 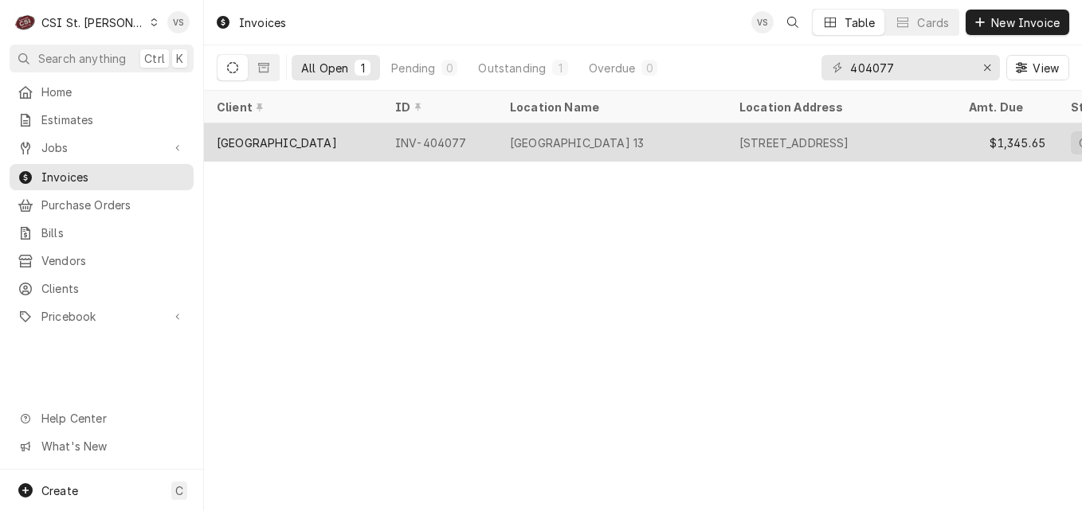 What do you see at coordinates (1045, 68) in the screenshot?
I see `span: View` at bounding box center [1045, 68].